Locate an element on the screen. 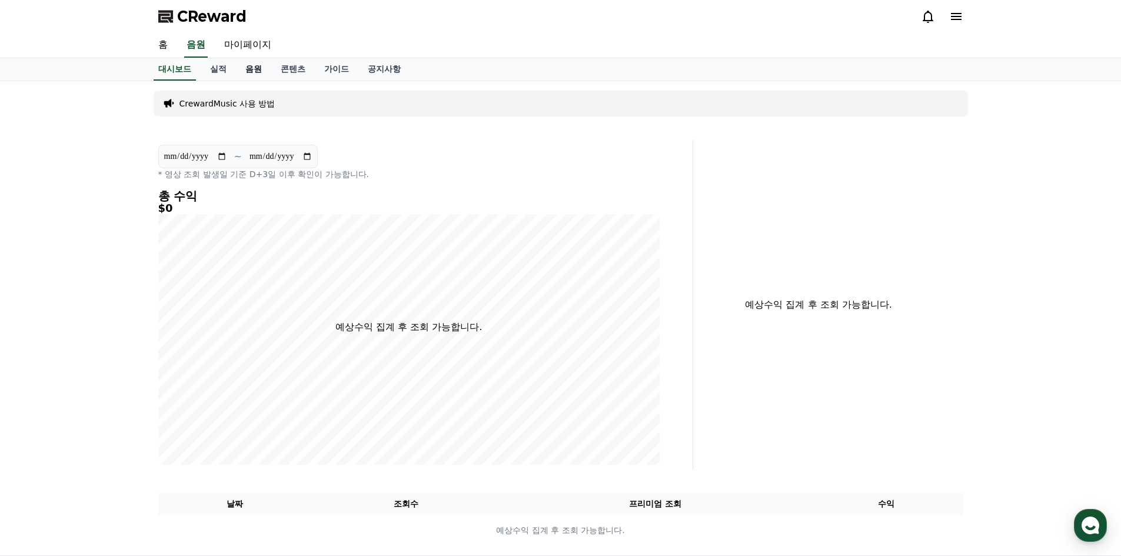 Image resolution: width=1121 pixels, height=556 pixels. a: 대시보드 is located at coordinates (175, 69).